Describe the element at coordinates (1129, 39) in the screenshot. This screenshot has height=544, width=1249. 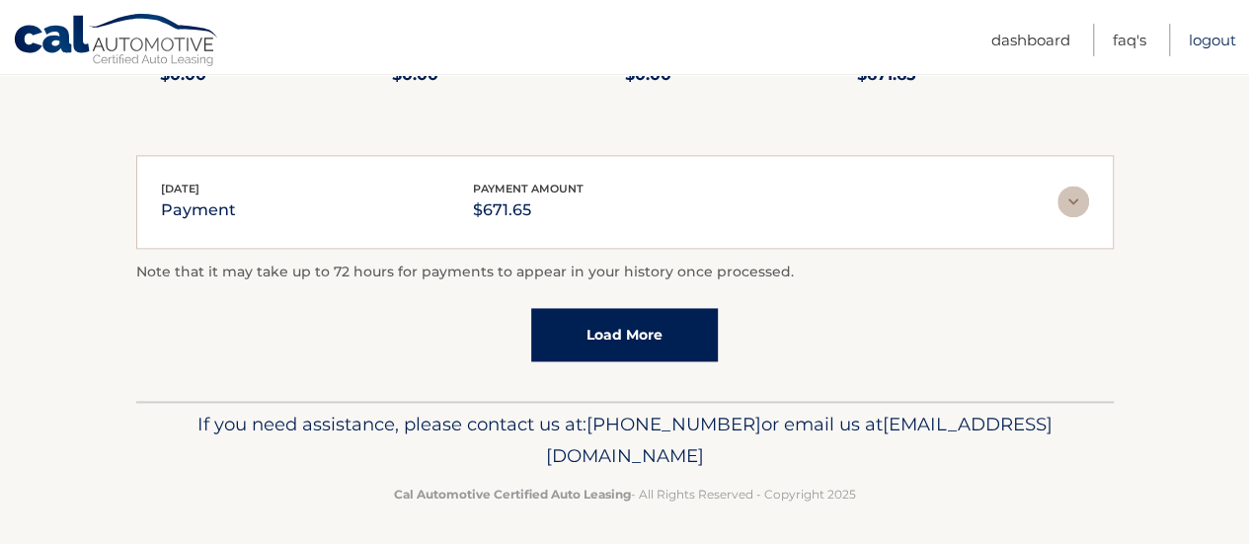
I see `a: FAQ's` at that location.